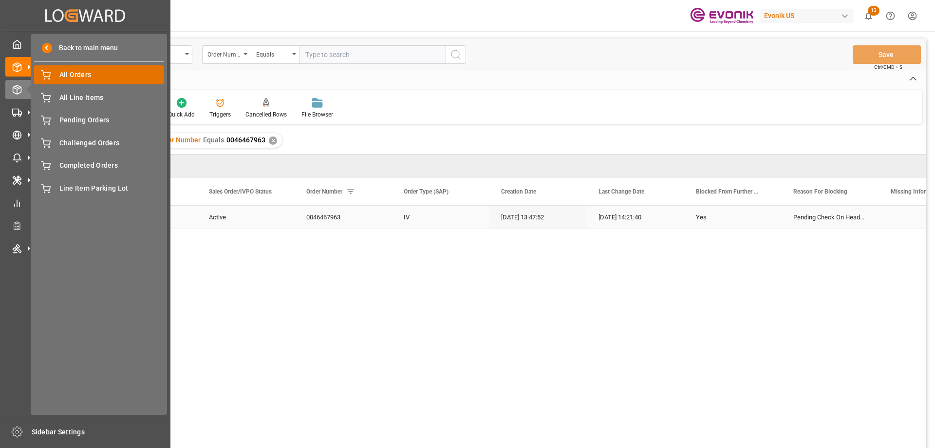 Image resolution: width=935 pixels, height=448 pixels. I want to click on div: 0046467963, so click(343, 217).